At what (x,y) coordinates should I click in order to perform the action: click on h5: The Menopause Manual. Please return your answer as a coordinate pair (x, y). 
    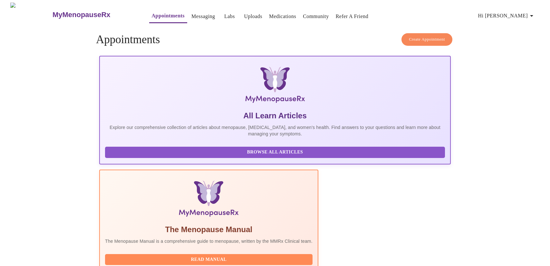
    Looking at the image, I should click on (209, 229).